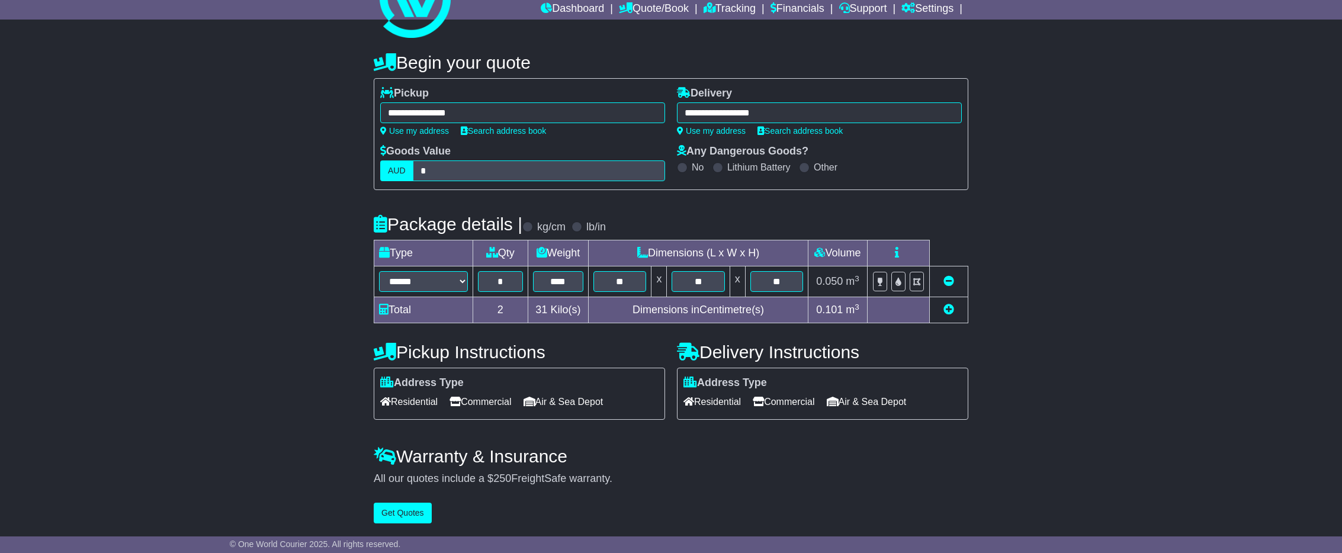 The image size is (1342, 553). Describe the element at coordinates (403, 513) in the screenshot. I see `button: Get Quotes` at that location.